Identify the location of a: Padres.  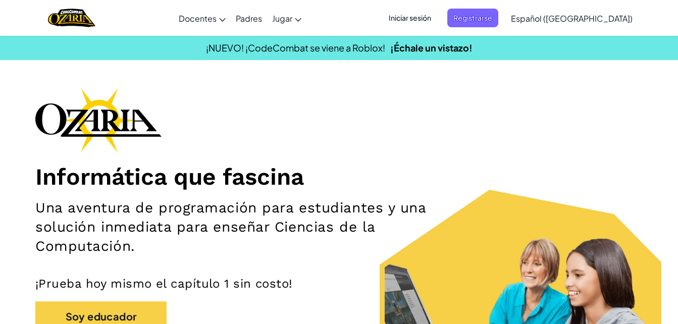
(249, 18).